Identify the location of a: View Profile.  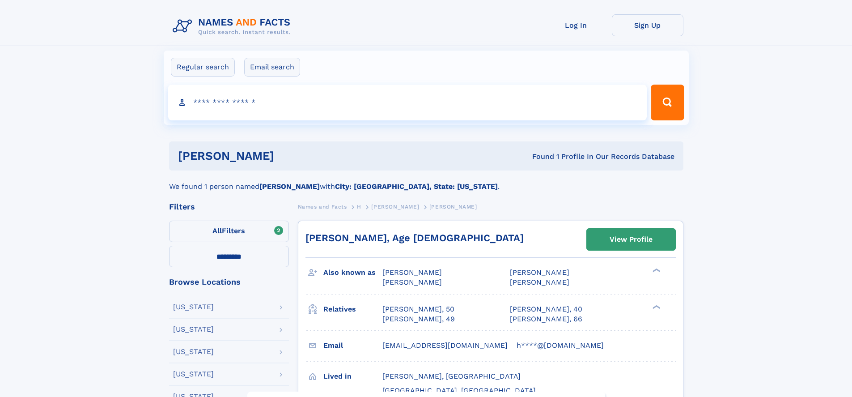
(631, 239).